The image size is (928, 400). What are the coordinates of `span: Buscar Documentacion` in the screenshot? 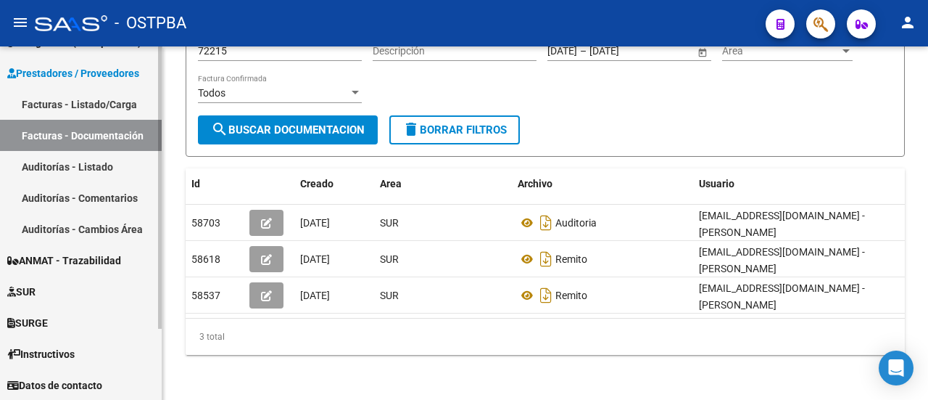 It's located at (288, 130).